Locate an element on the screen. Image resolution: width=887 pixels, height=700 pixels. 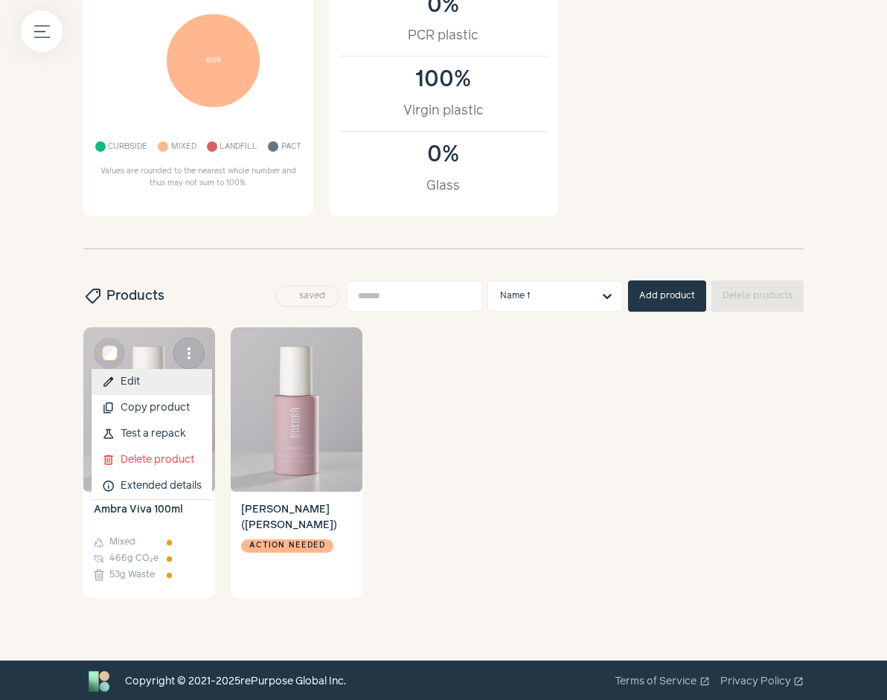
span: science is located at coordinates (109, 435).